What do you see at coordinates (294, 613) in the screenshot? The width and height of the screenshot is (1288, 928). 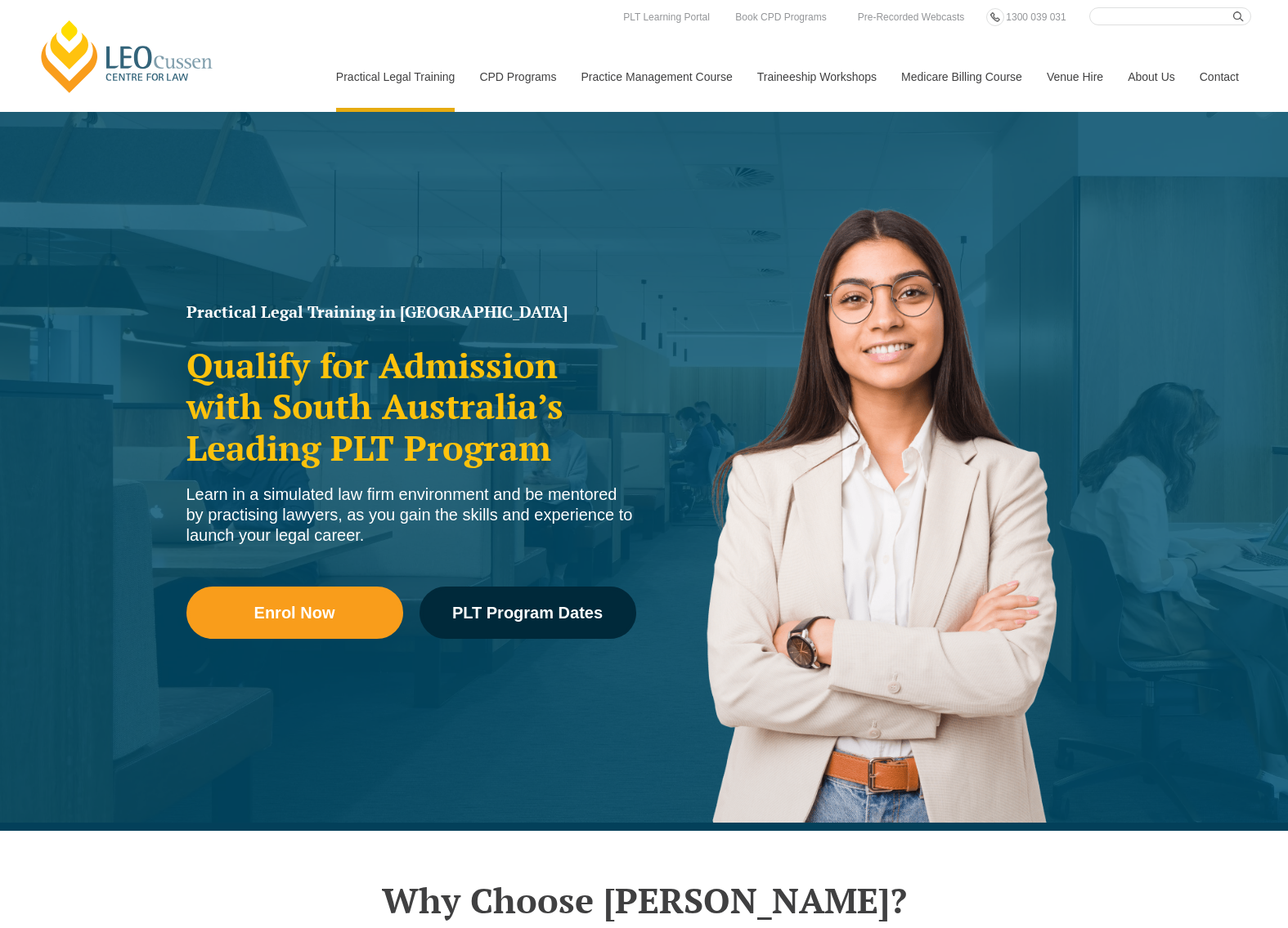 I see `span: Enrol Now` at bounding box center [294, 613].